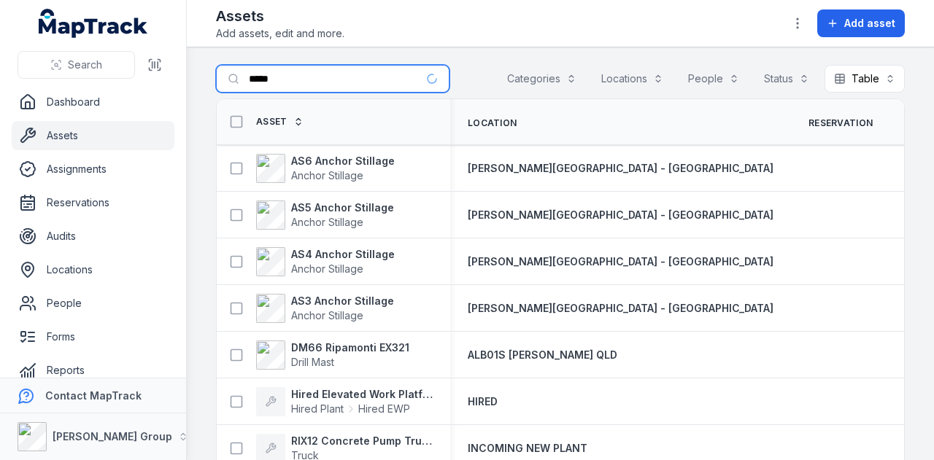  What do you see at coordinates (333, 355) in the screenshot?
I see `a: DM66 Ripamonti EX321Drill Mast` at bounding box center [333, 355].